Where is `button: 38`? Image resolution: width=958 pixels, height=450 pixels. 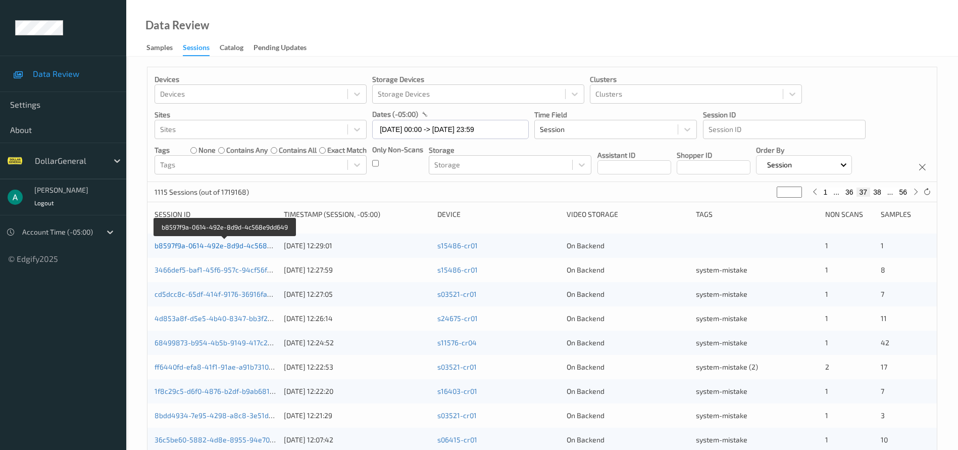
button: 38 is located at coordinates (877, 192).